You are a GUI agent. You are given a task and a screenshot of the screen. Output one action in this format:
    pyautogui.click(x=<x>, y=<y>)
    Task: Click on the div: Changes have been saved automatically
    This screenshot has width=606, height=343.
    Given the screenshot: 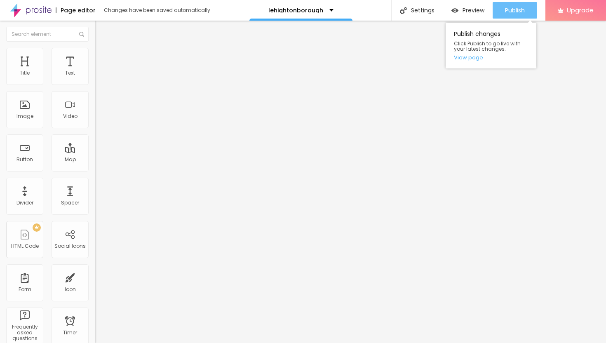 What is the action you would take?
    pyautogui.click(x=157, y=10)
    